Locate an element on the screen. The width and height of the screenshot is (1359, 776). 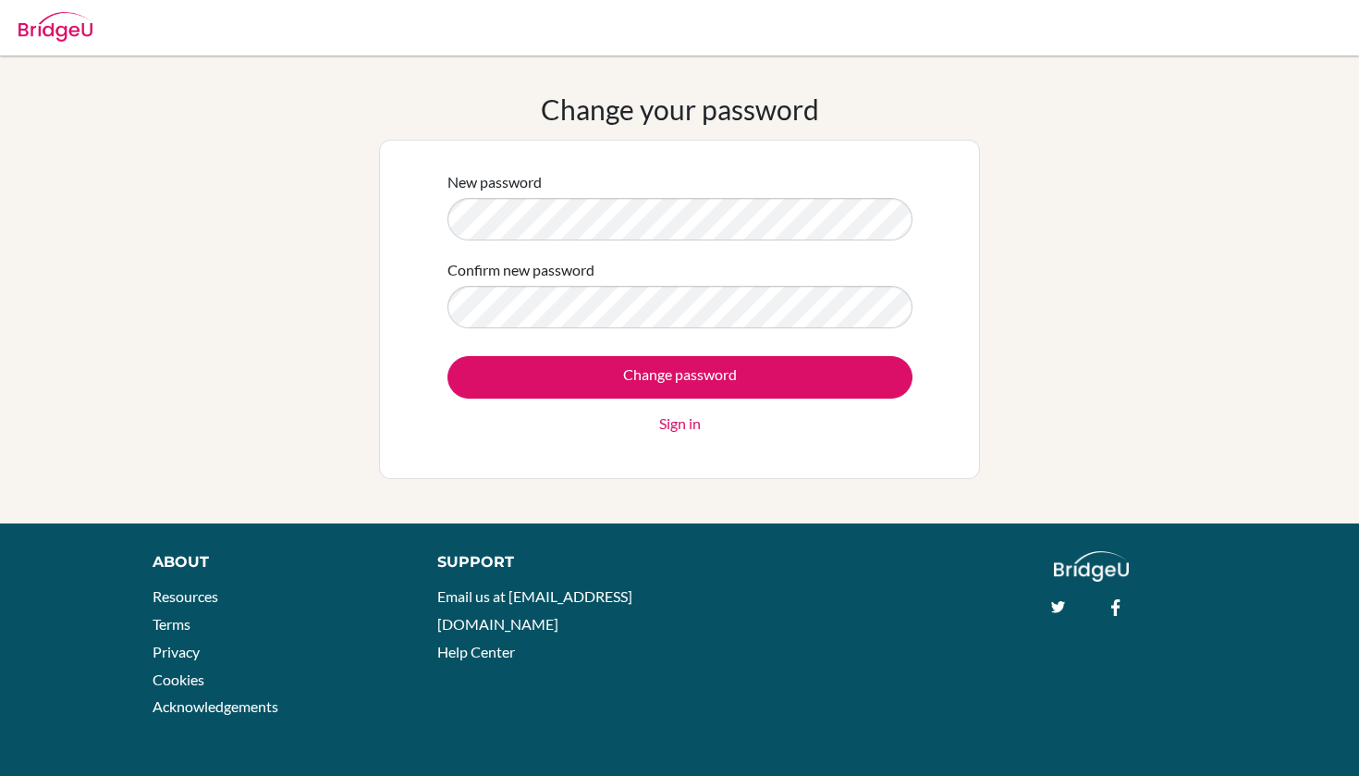
a: Resources is located at coordinates (185, 595).